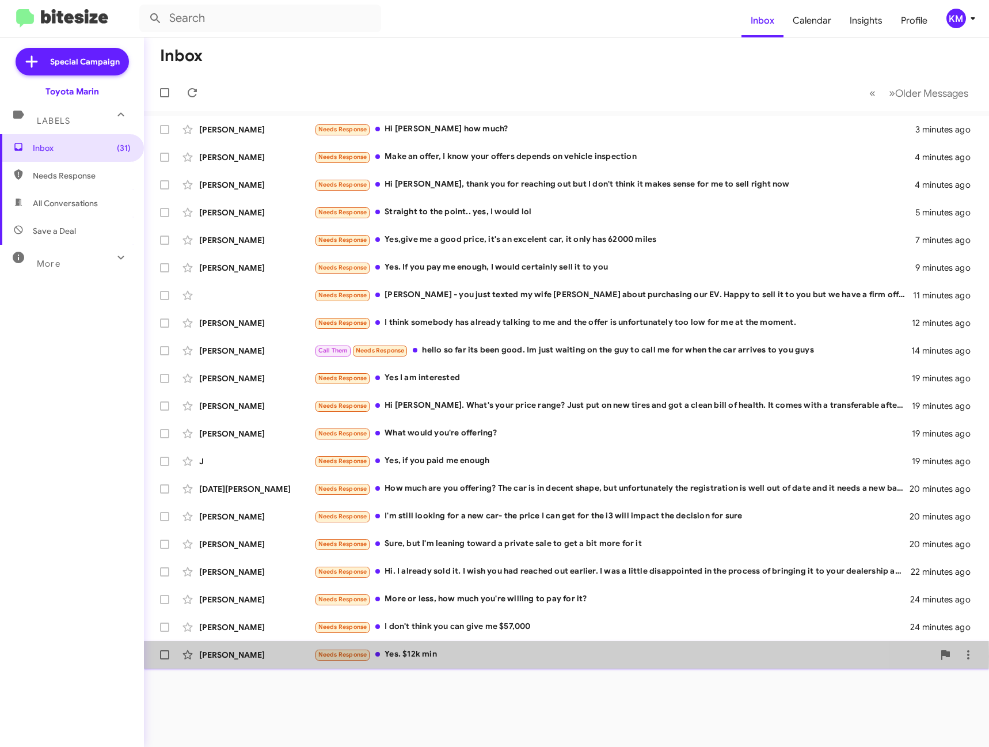 This screenshot has height=747, width=989. I want to click on div: More or less, how much you're willing to pay for it?, so click(613, 599).